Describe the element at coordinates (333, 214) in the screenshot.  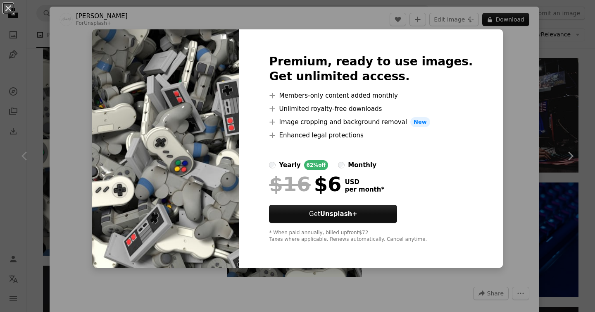
I see `button: GetUnsplash+` at that location.